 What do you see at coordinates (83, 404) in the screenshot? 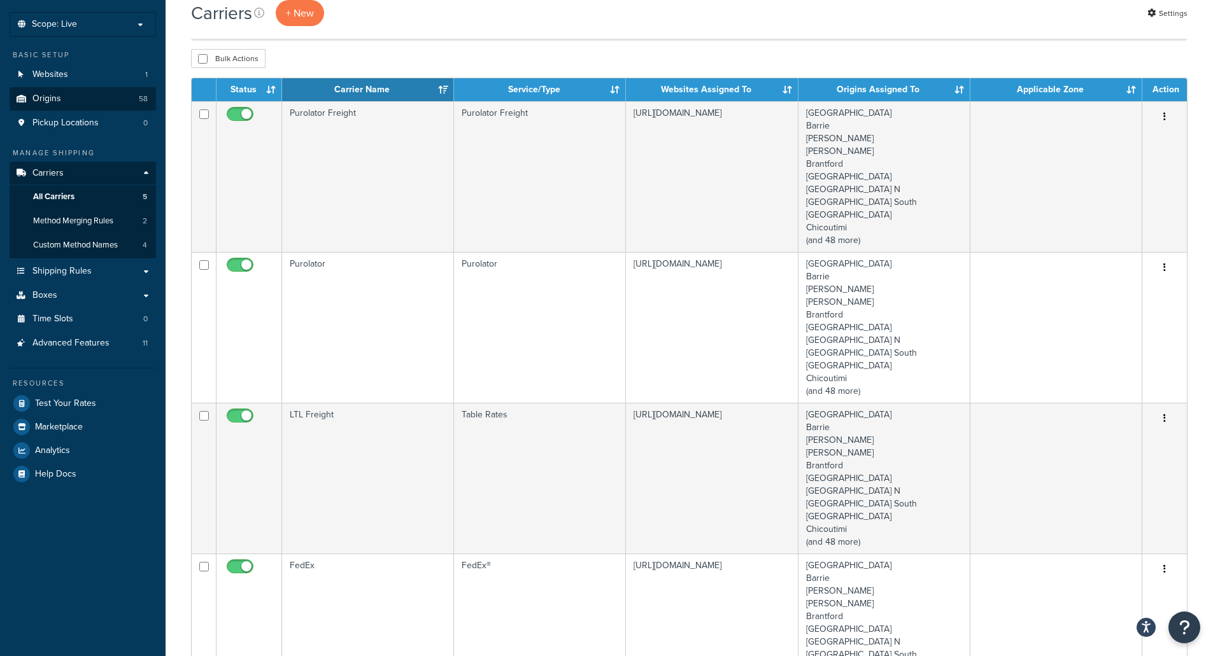
I see `li: Test Your Rates` at bounding box center [83, 404].